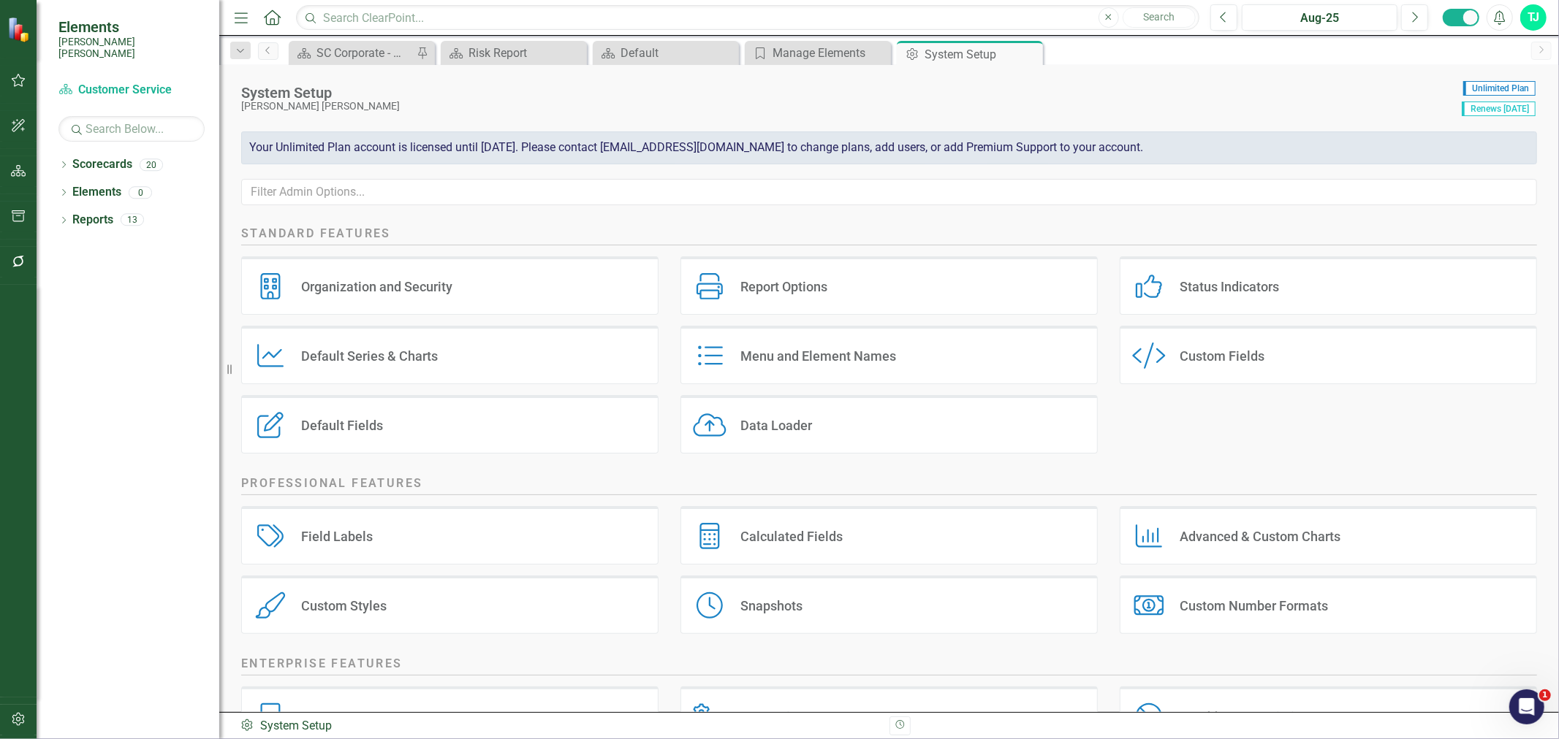  I want to click on div: SC Corporate - Welcome to ClearPoint, so click(365, 53).